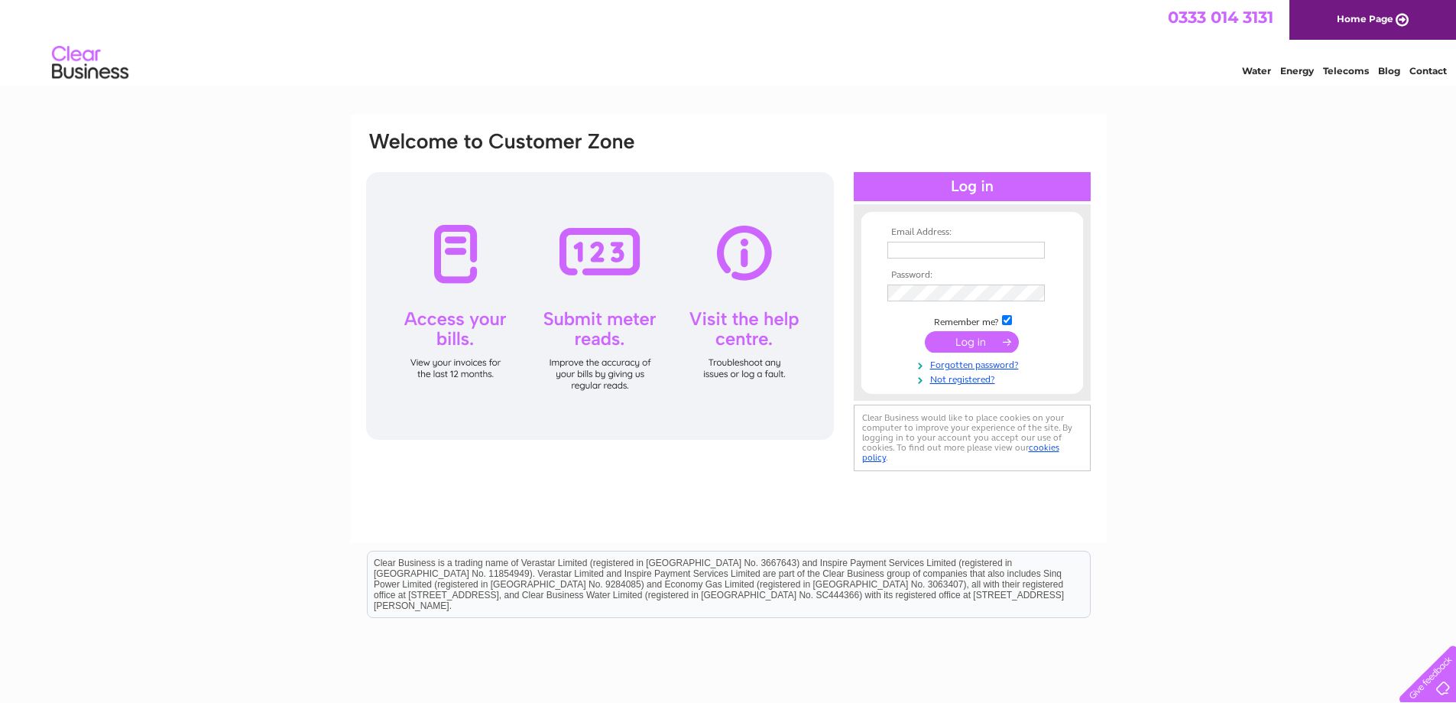 The image size is (1456, 703). Describe the element at coordinates (90, 63) in the screenshot. I see `img: logo.png` at that location.